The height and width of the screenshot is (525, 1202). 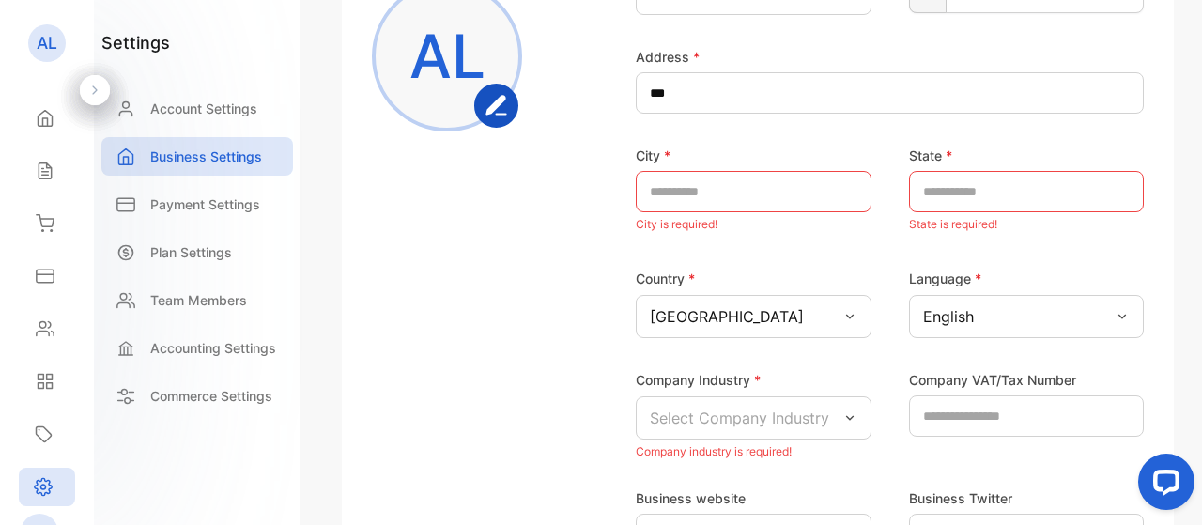 I want to click on p: State is required!, so click(x=1027, y=225).